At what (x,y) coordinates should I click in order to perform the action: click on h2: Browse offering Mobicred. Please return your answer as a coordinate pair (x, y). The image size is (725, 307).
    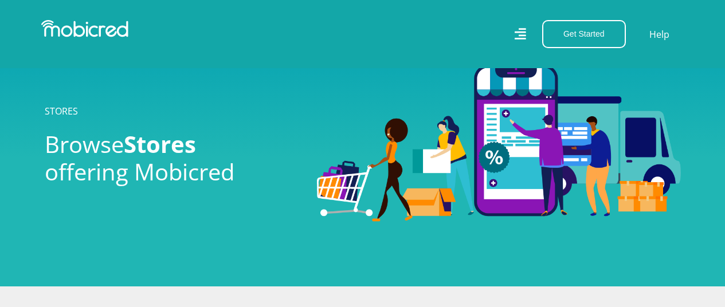
    Looking at the image, I should click on (172, 158).